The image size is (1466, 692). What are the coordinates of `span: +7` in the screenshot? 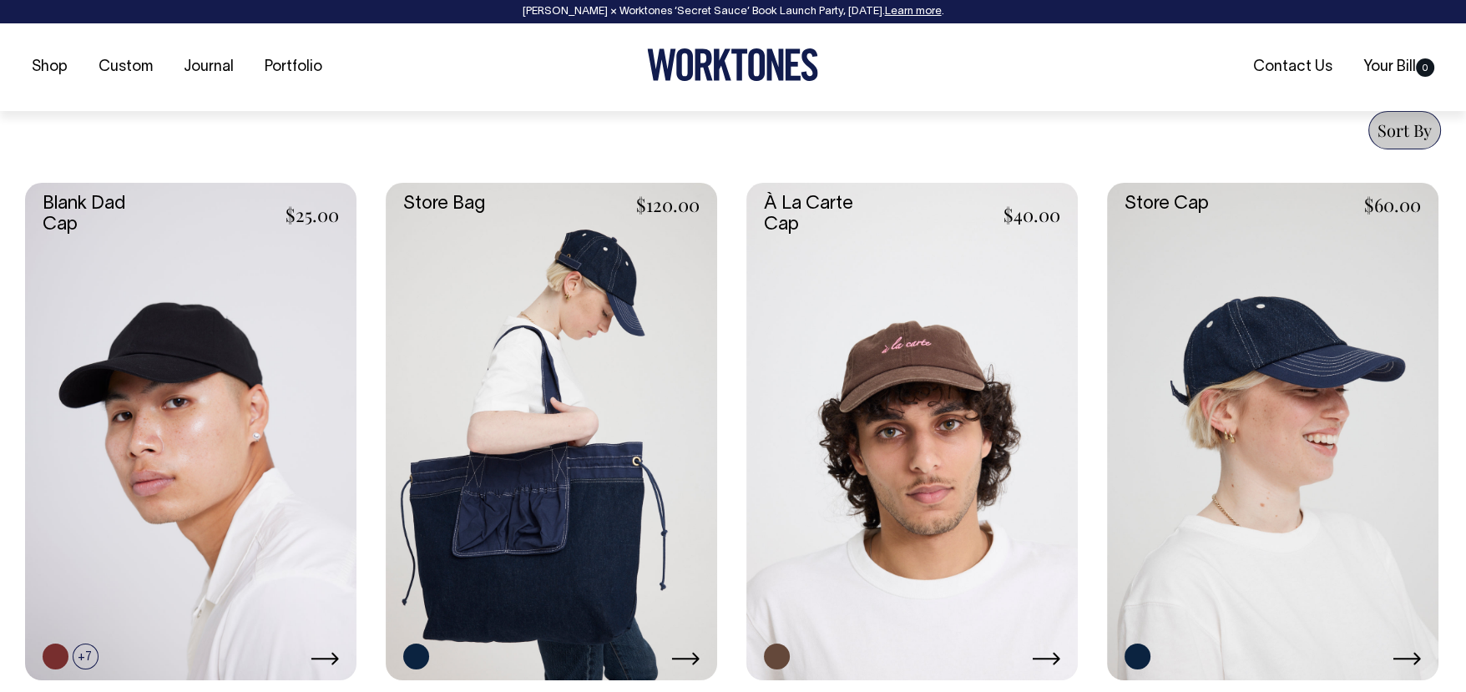 It's located at (85, 656).